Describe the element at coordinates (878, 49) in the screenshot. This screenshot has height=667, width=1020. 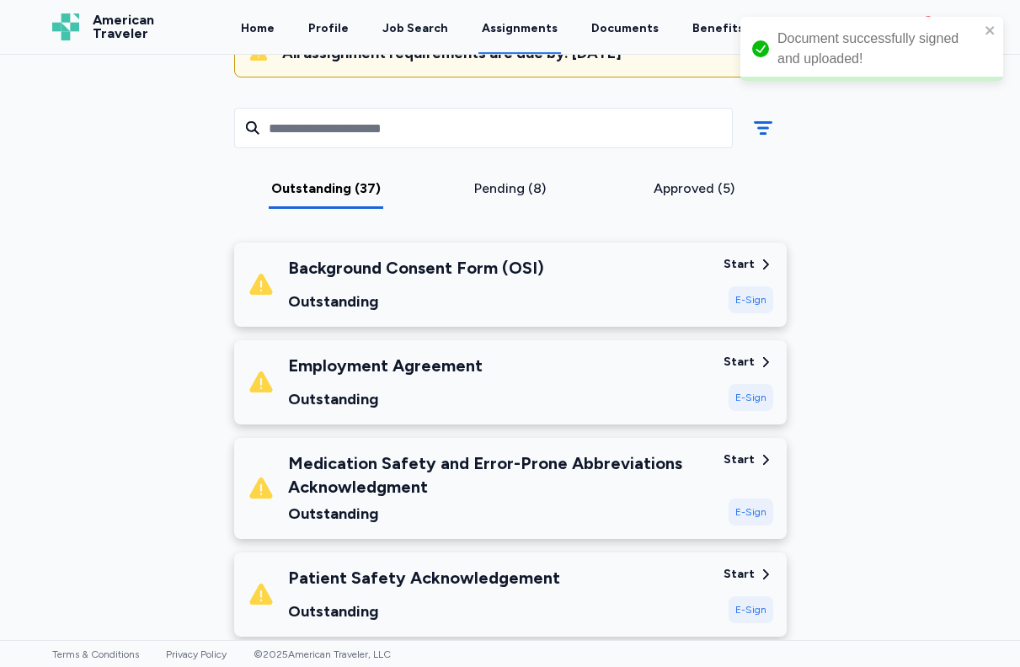
I see `div: Document successfully signed and uploaded!` at that location.